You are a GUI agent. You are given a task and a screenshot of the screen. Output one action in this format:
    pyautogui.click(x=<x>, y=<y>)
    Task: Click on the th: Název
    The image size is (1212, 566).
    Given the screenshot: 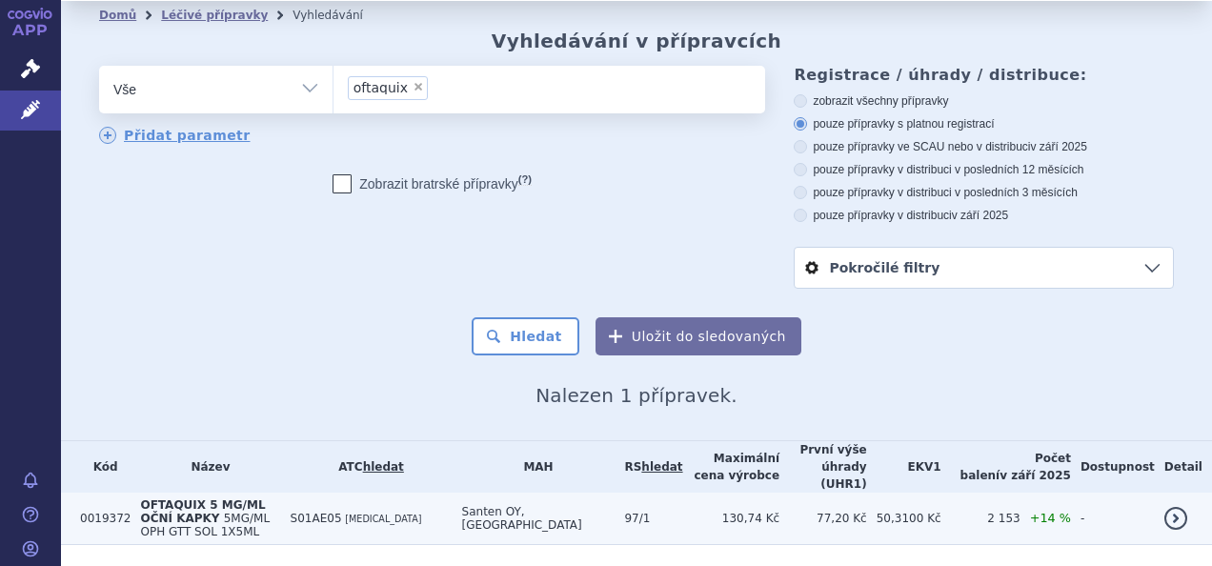 What is the action you would take?
    pyautogui.click(x=205, y=467)
    